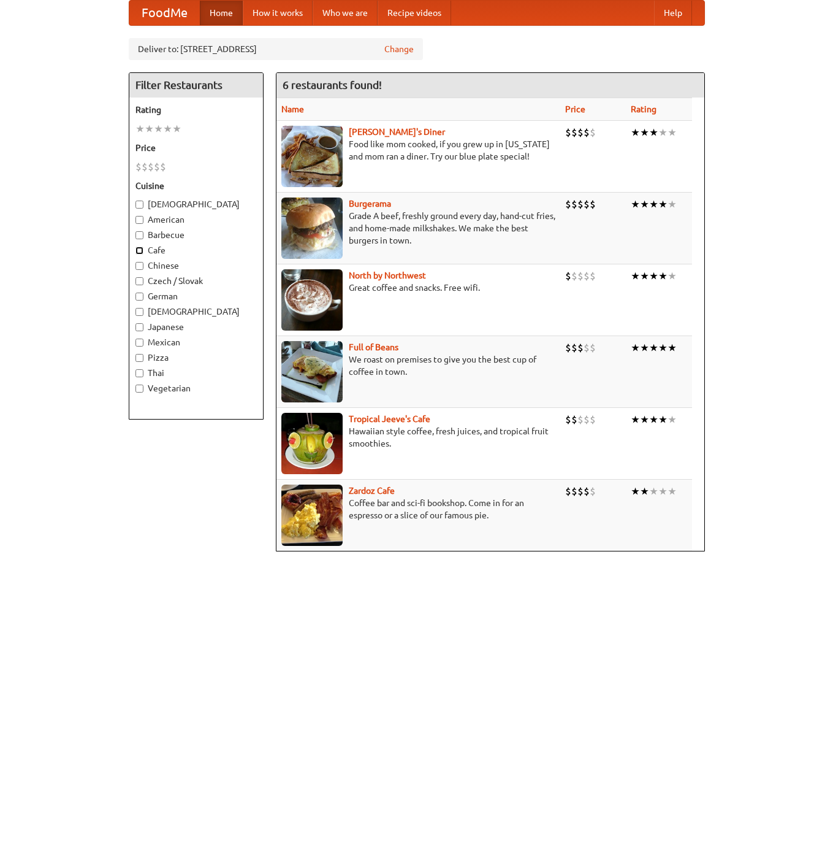 Image resolution: width=833 pixels, height=868 pixels. What do you see at coordinates (399, 49) in the screenshot?
I see `a: Change` at bounding box center [399, 49].